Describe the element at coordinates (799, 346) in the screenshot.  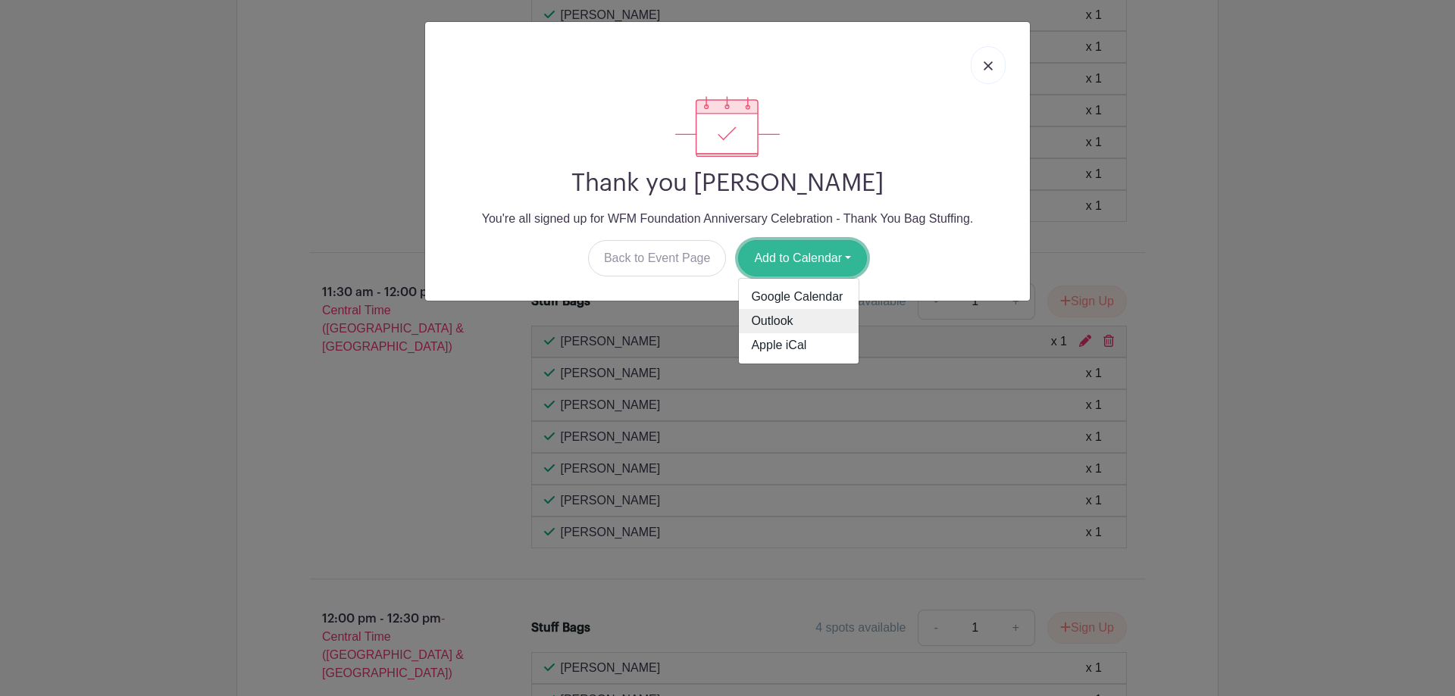
I see `a: Apple iCal` at that location.